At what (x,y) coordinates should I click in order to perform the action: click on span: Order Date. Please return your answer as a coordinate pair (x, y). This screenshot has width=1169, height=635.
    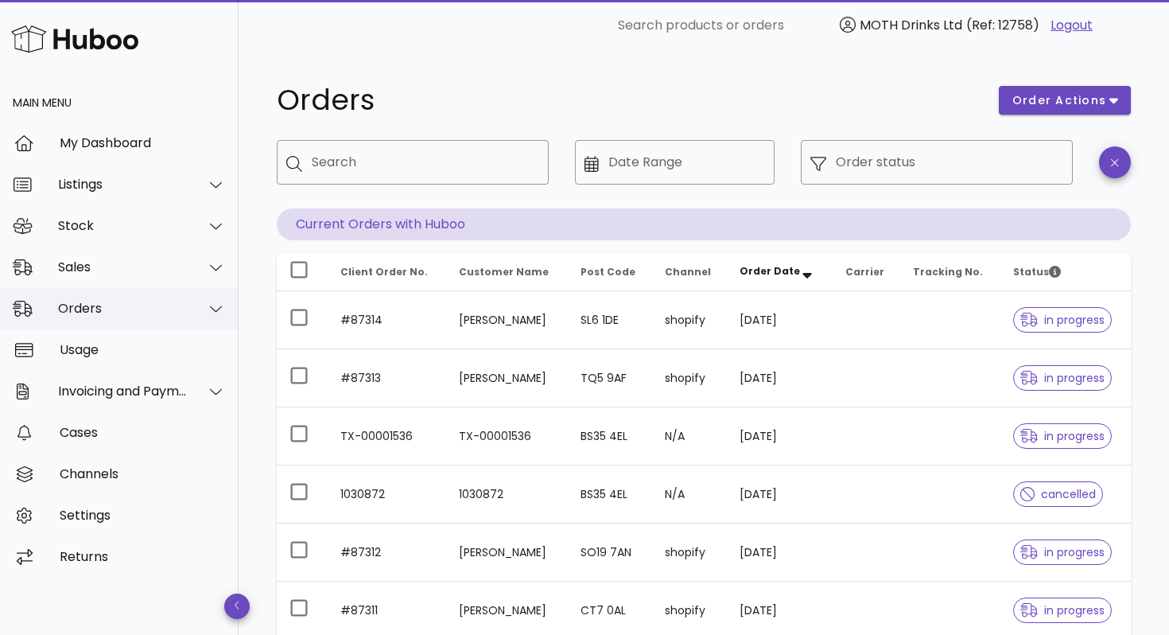
    Looking at the image, I should click on (770, 270).